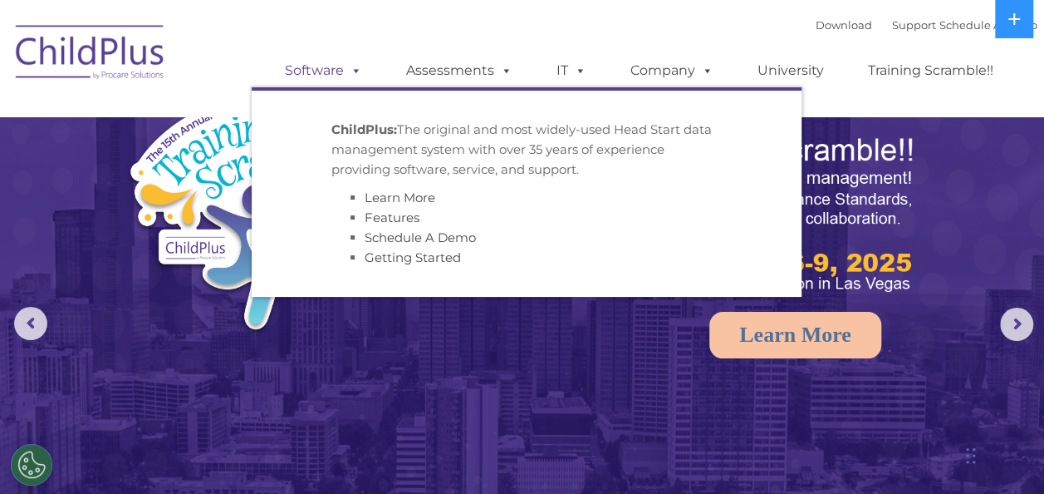 The image size is (1044, 494). I want to click on strong: ChildPlus:, so click(364, 129).